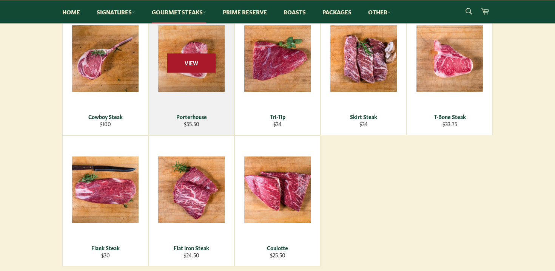 The image size is (555, 271). Describe the element at coordinates (191, 247) in the screenshot. I see `div: Flat Iron Steak` at that location.